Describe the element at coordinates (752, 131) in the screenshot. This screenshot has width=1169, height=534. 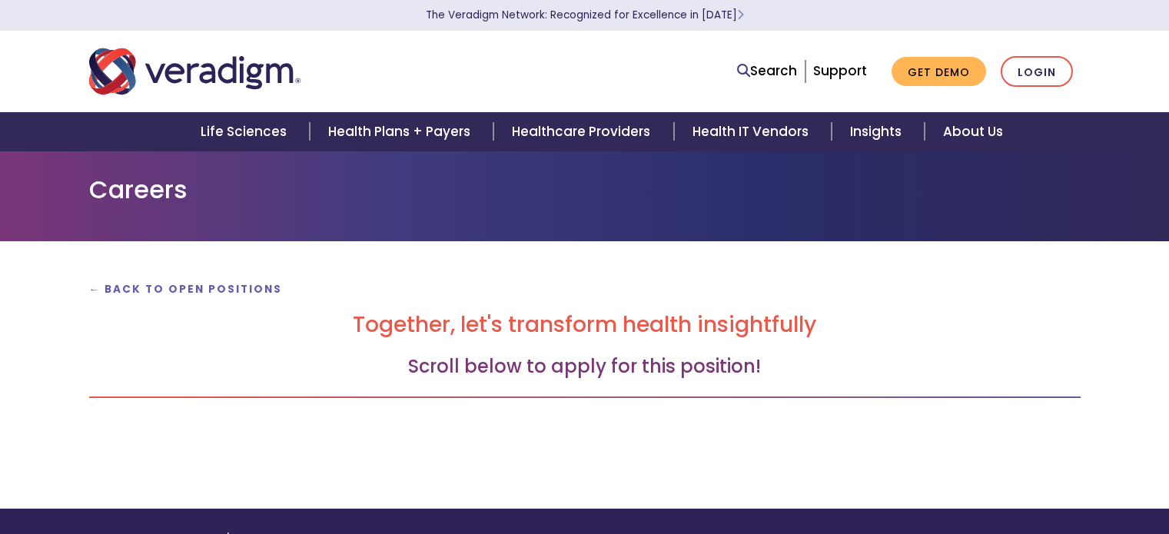
I see `a: Health IT Vendors` at that location.